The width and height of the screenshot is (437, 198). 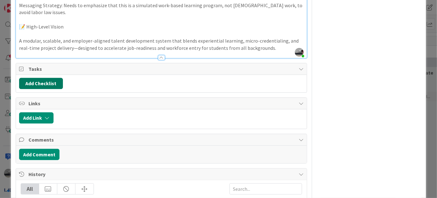 What do you see at coordinates (41, 84) in the screenshot?
I see `button: Add Checklist` at bounding box center [41, 84].